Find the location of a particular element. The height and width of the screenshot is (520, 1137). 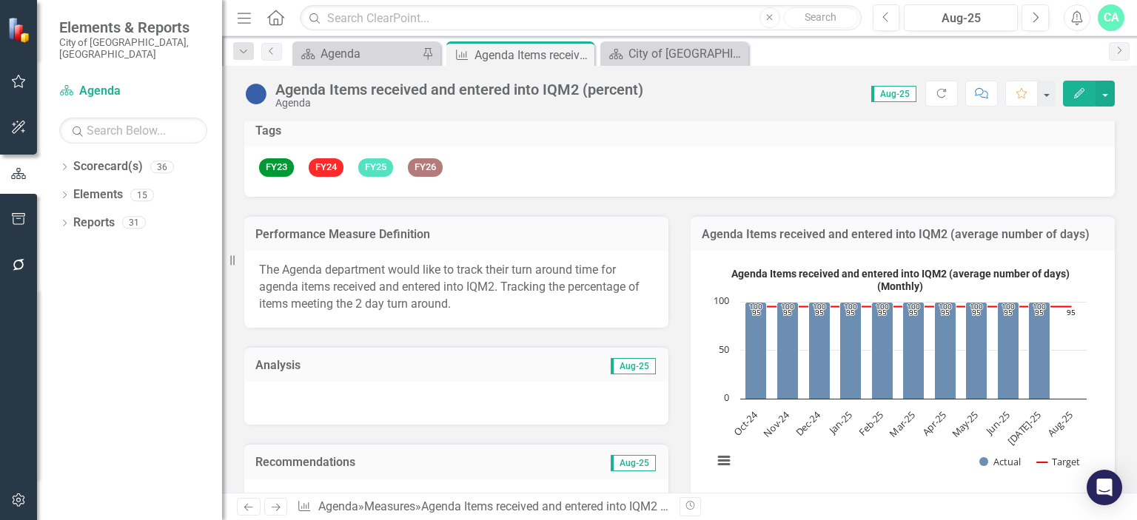

path: Apr-25, 100. Actual. is located at coordinates (945, 351).